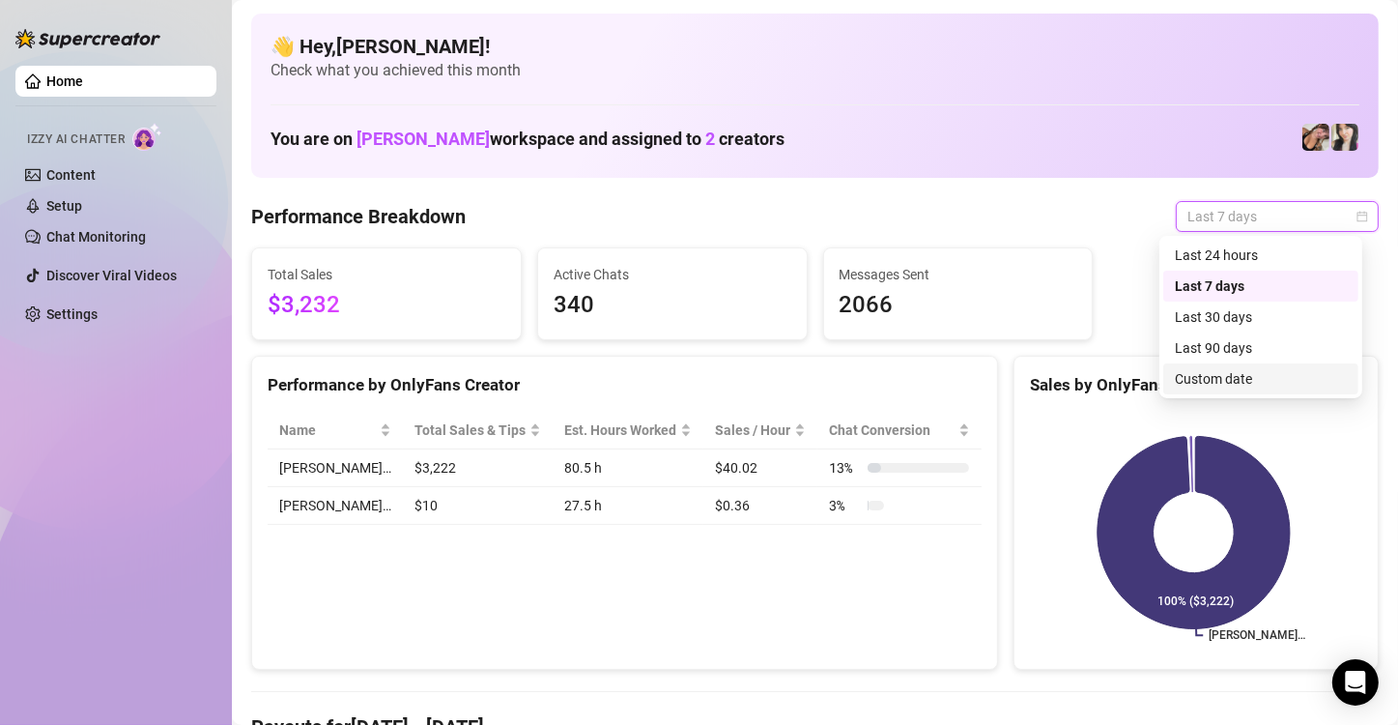 This screenshot has width=1398, height=725. I want to click on a: Setup, so click(64, 206).